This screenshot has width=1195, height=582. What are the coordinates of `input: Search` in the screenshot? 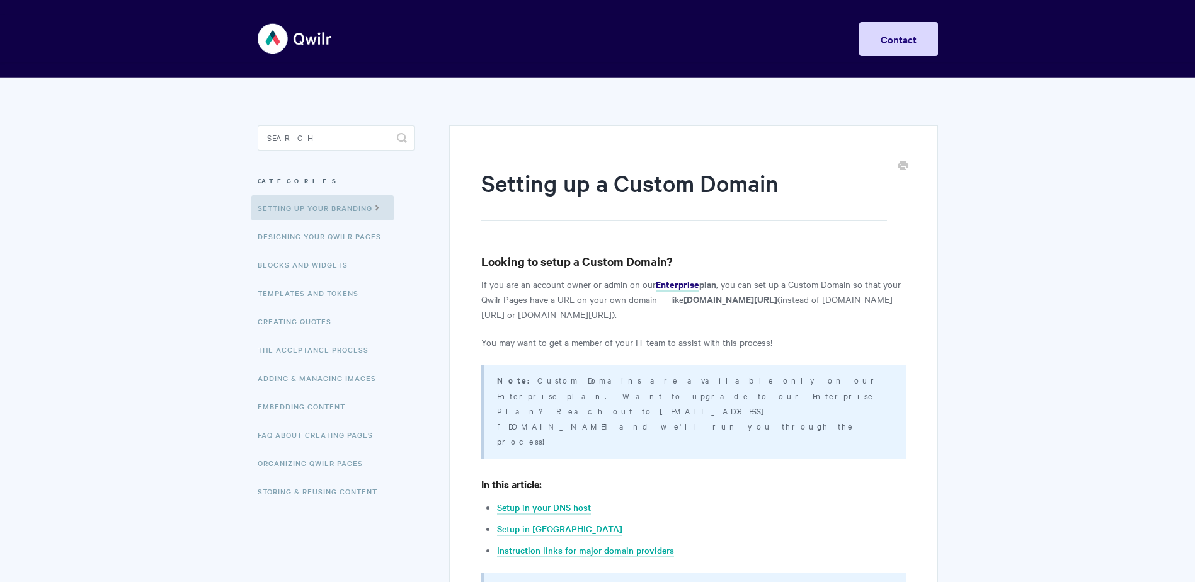 It's located at (336, 138).